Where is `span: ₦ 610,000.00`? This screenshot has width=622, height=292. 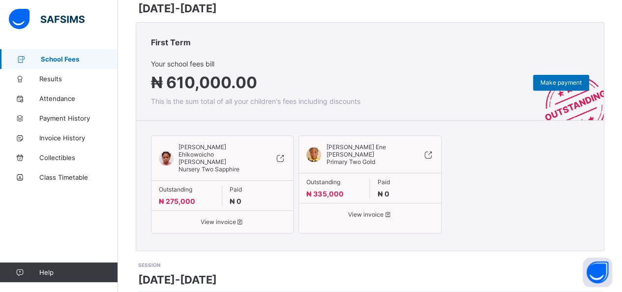
span: ₦ 610,000.00 is located at coordinates (204, 82).